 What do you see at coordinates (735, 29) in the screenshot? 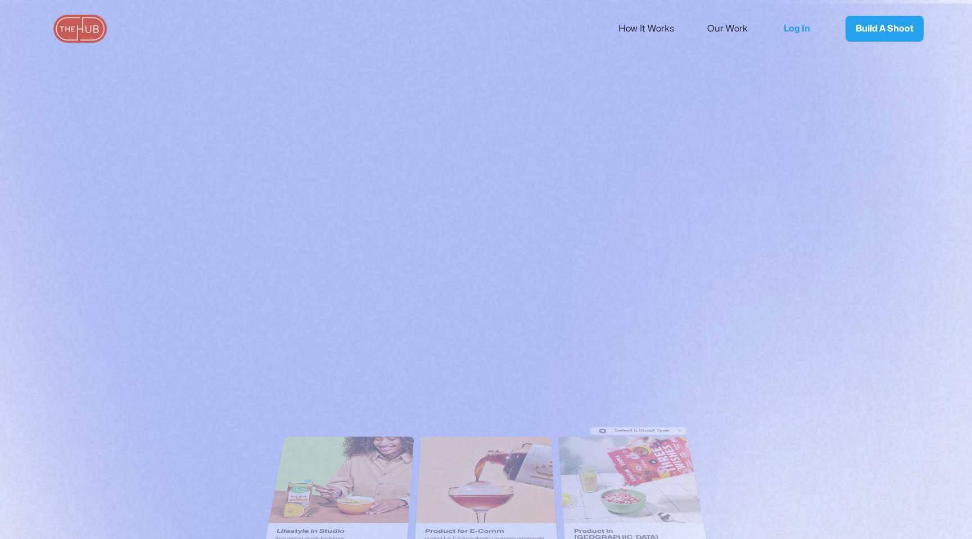
I see `a: Our Work` at bounding box center [735, 29].